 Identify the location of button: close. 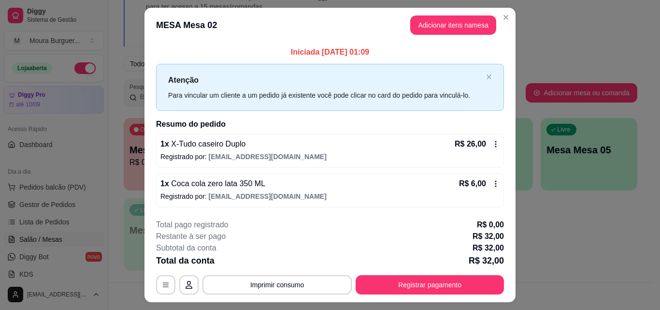
(489, 77).